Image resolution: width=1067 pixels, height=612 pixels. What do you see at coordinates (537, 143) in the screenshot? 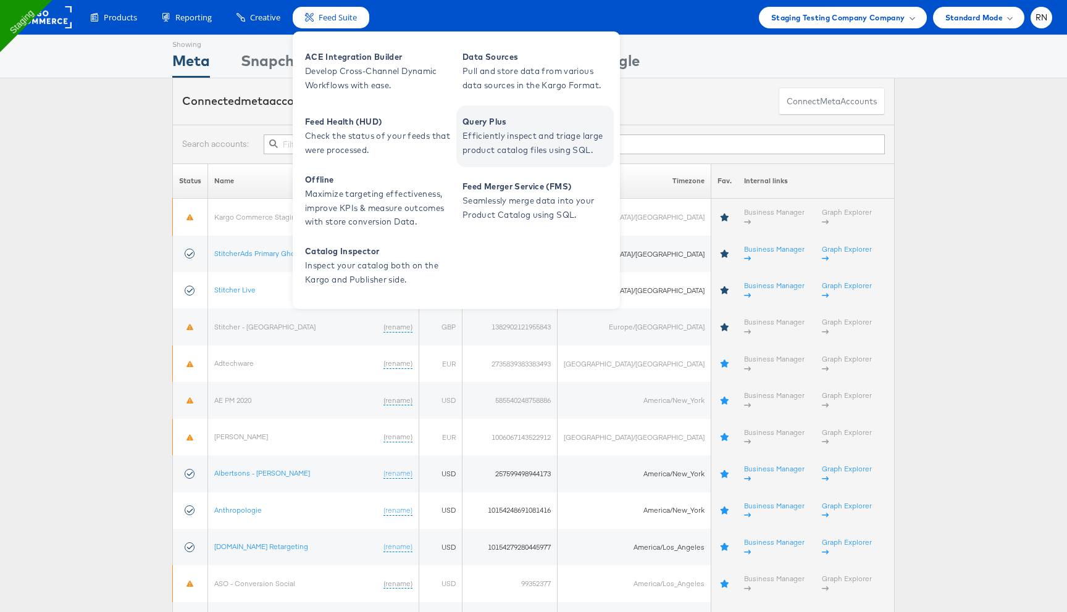
I see `span: Efficiently inspect and triage large product catalog files using SQL.` at bounding box center [537, 143].